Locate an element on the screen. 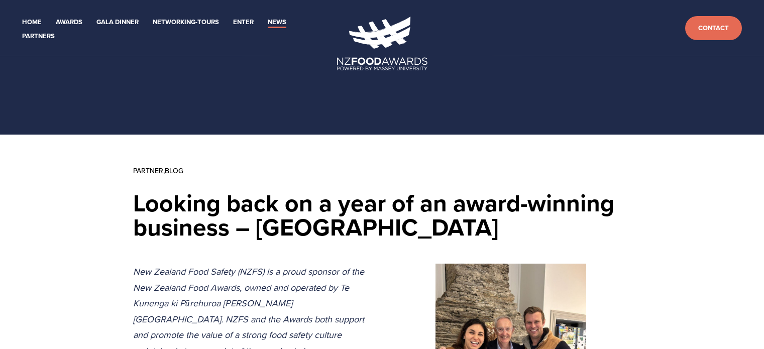 This screenshot has width=764, height=349. a: Networking-Tours is located at coordinates (186, 22).